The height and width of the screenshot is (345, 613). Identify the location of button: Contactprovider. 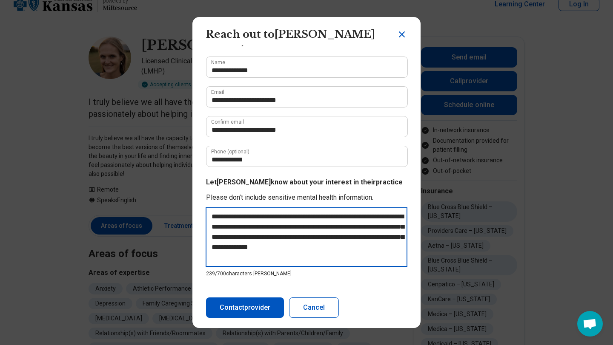
(245, 308).